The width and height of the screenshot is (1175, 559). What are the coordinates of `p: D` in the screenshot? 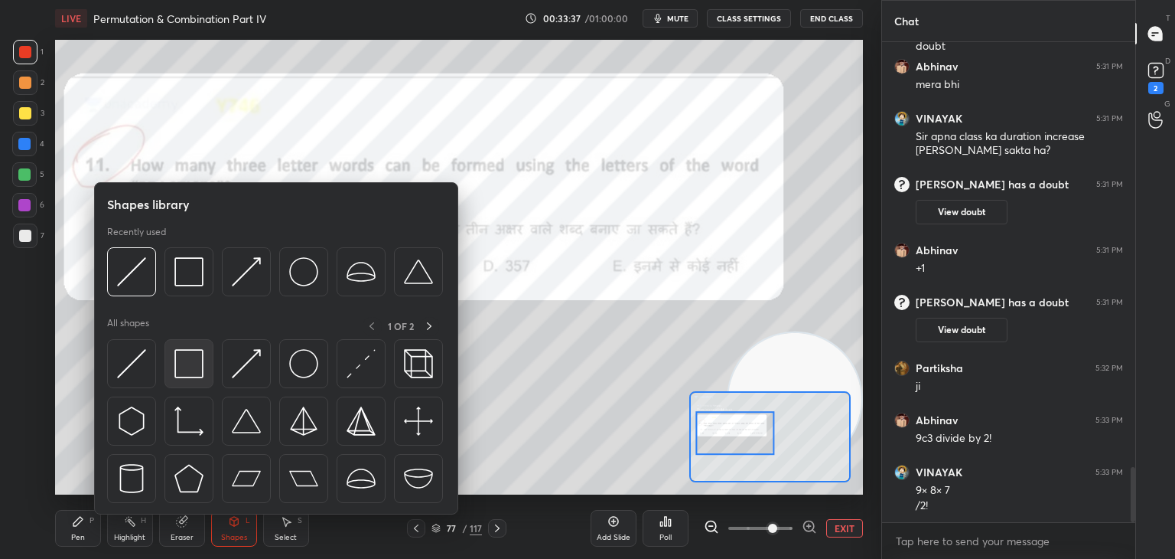 It's located at (1168, 60).